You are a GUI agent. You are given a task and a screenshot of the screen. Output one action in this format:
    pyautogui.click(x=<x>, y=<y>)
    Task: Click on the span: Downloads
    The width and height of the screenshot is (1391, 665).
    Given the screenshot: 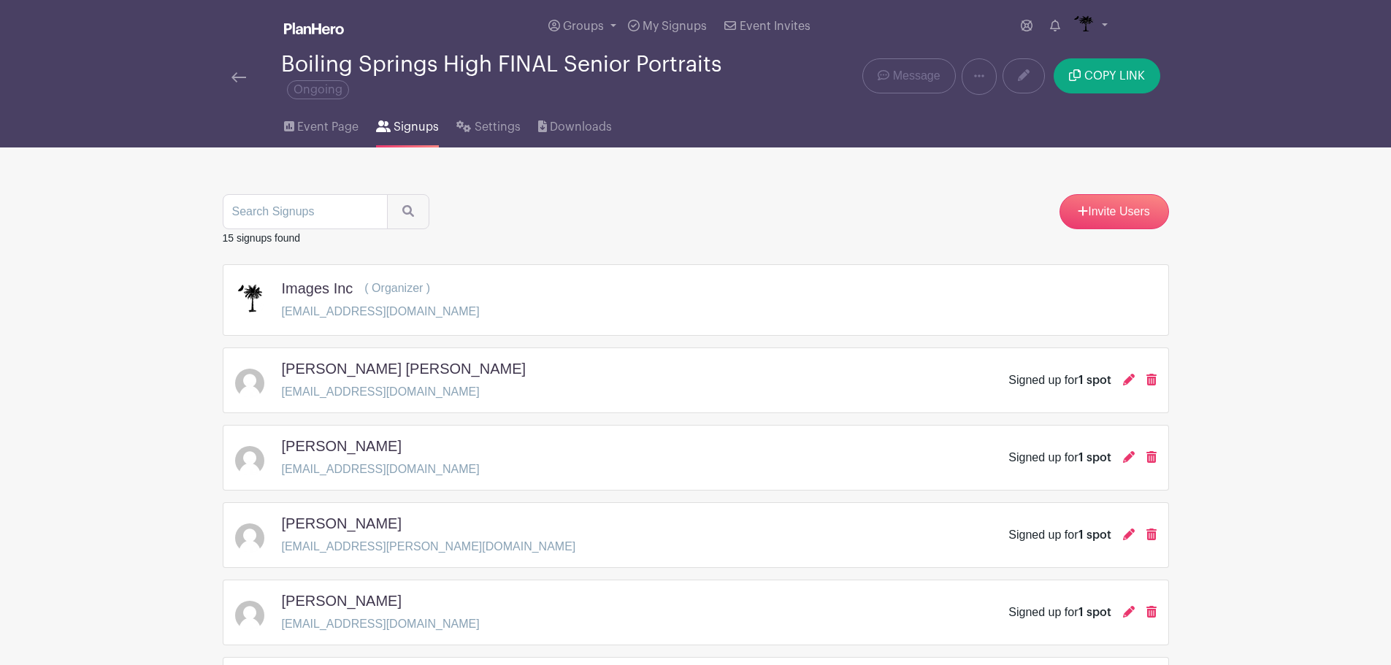 What is the action you would take?
    pyautogui.click(x=581, y=127)
    